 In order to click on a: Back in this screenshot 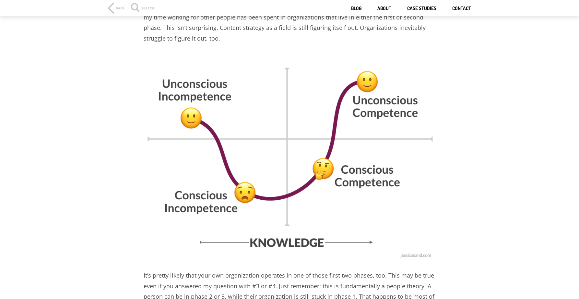, I will do `click(116, 8)`.